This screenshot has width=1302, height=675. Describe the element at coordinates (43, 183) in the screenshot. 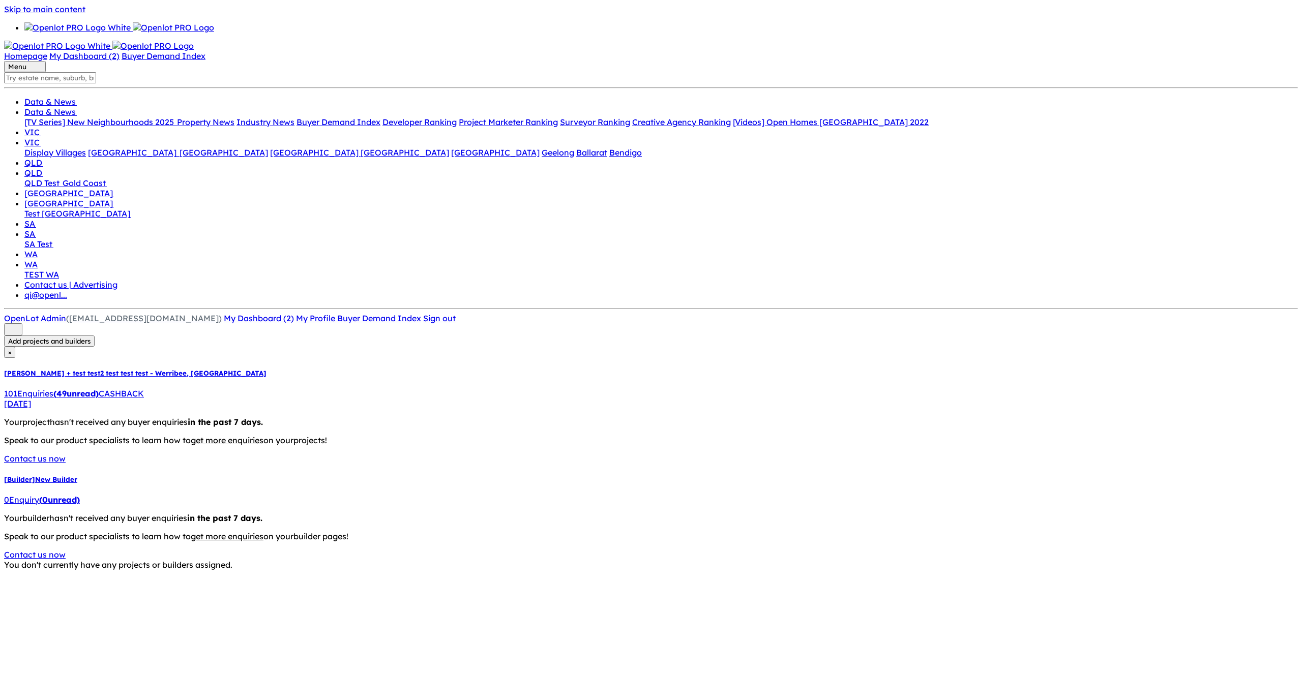

I see `a: QLD Test` at that location.